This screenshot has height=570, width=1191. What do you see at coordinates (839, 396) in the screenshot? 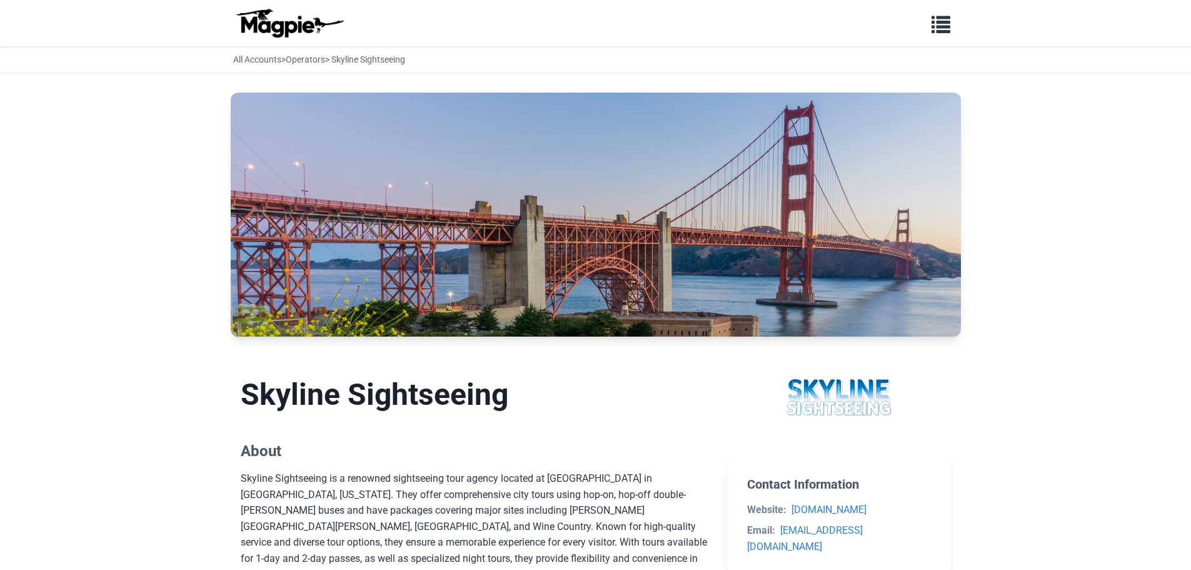
I see `img: Skyline Sightseeing logo` at bounding box center [839, 396].